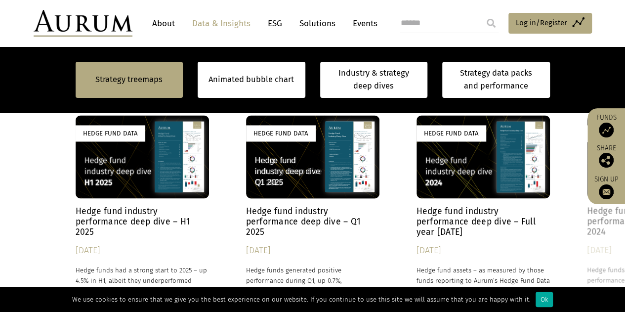 The height and width of the screenshot is (312, 625). What do you see at coordinates (313, 221) in the screenshot?
I see `h4: Hedge fund industry performance deep dive – Q1 2025` at bounding box center [313, 221].